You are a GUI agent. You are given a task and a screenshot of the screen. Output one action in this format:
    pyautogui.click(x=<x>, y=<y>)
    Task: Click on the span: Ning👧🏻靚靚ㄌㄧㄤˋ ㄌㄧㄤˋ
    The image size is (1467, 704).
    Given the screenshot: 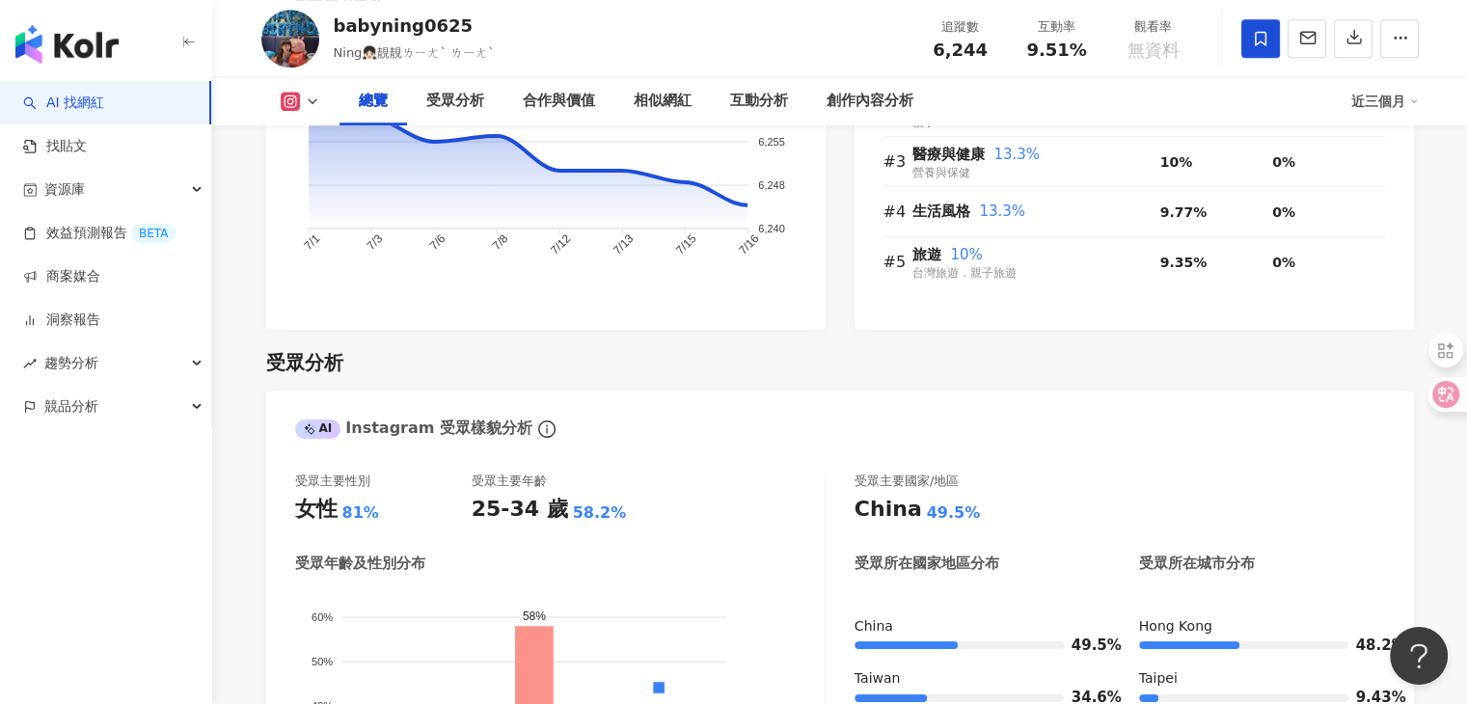 What is the action you would take?
    pyautogui.click(x=414, y=52)
    